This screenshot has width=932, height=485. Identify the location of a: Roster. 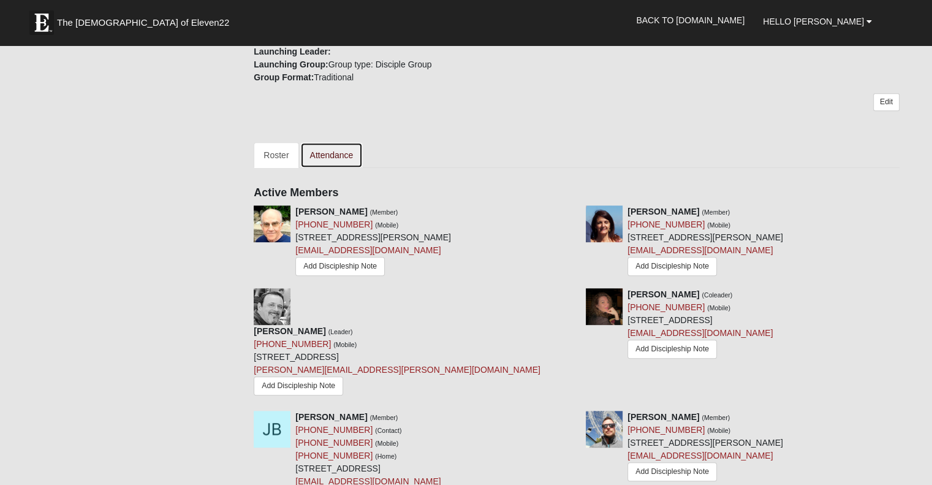
(276, 155).